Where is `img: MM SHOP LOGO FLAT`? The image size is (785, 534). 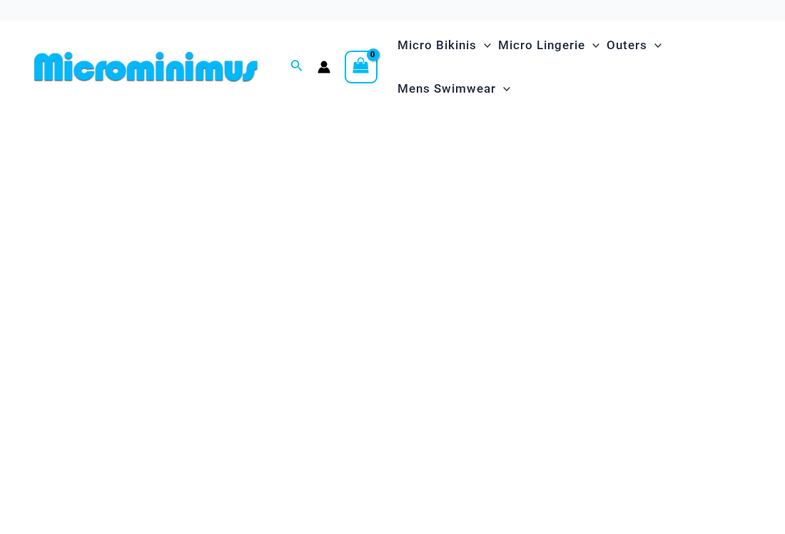
img: MM SHOP LOGO FLAT is located at coordinates (146, 66).